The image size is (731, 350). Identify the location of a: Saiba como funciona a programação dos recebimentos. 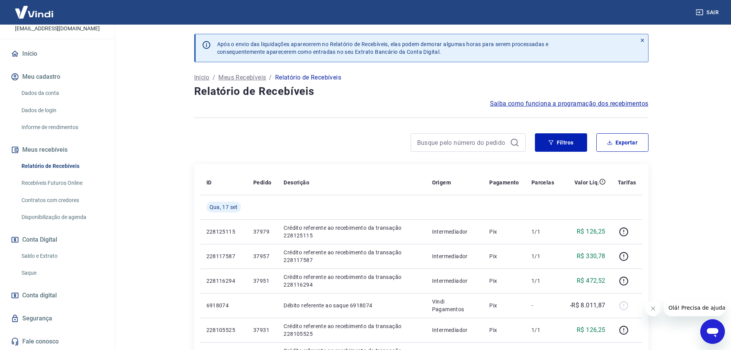
(569, 104).